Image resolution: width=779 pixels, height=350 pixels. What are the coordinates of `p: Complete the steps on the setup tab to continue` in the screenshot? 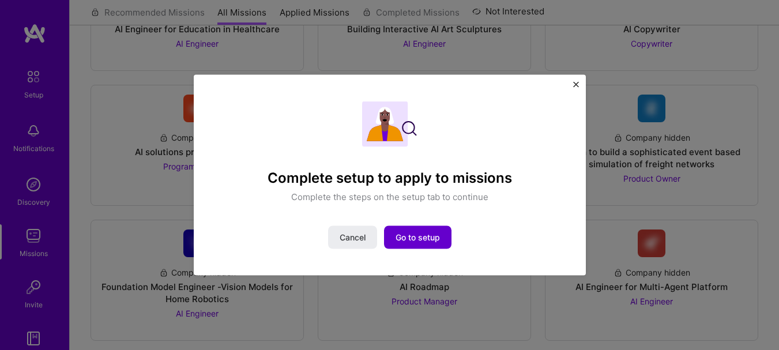 It's located at (390, 197).